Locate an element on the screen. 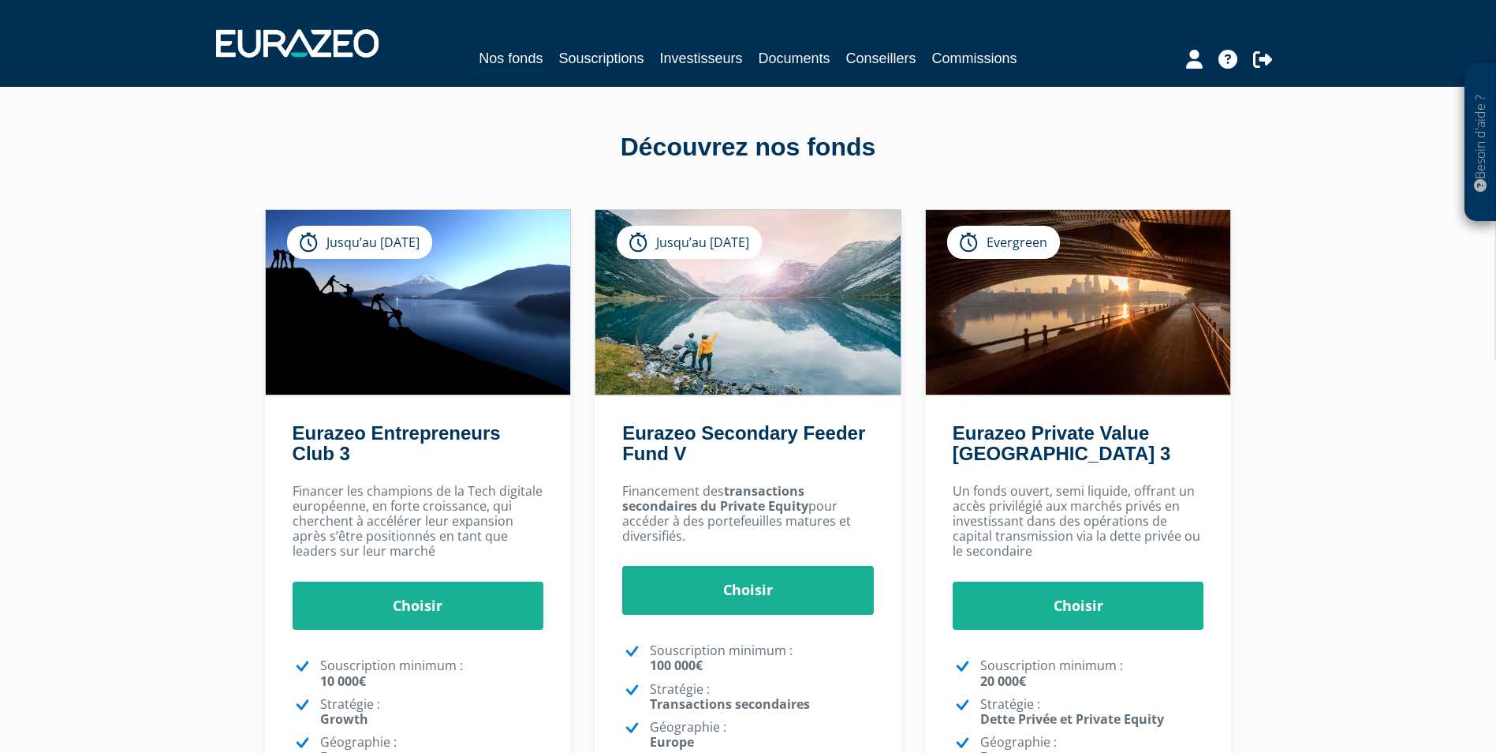 This screenshot has height=753, width=1496. p: Un fonds ouvert, semi liquide, offrant un accès privilégié aux marchés privés en investissant dan... is located at coordinates (1078, 521).